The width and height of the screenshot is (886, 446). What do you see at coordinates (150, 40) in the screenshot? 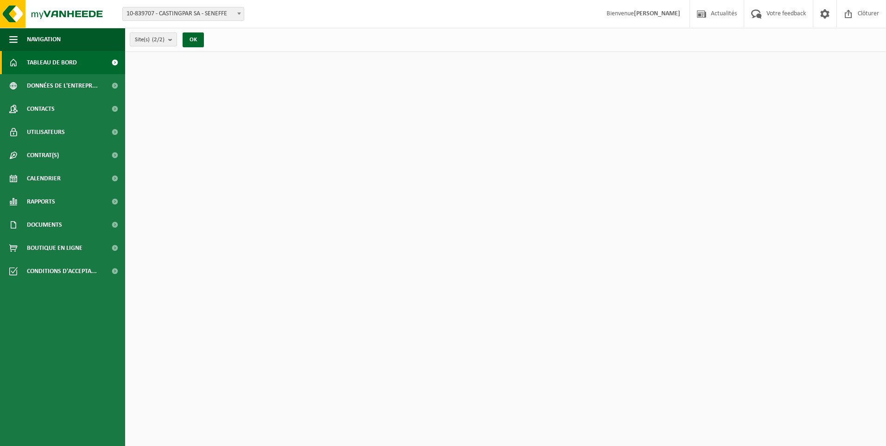
I see `span: Site(s)` at bounding box center [150, 40].